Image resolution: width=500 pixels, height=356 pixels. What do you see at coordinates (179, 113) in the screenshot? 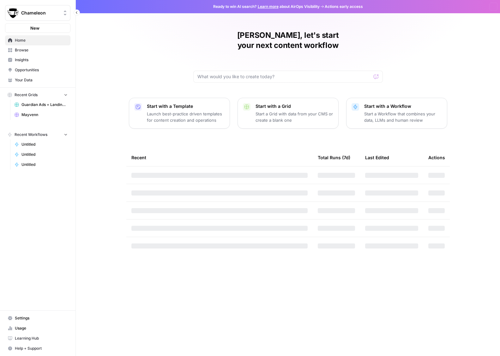
I see `button: Start with a TemplateLaunch best-practice driven templates for content creation and operations` at bounding box center [179, 113].